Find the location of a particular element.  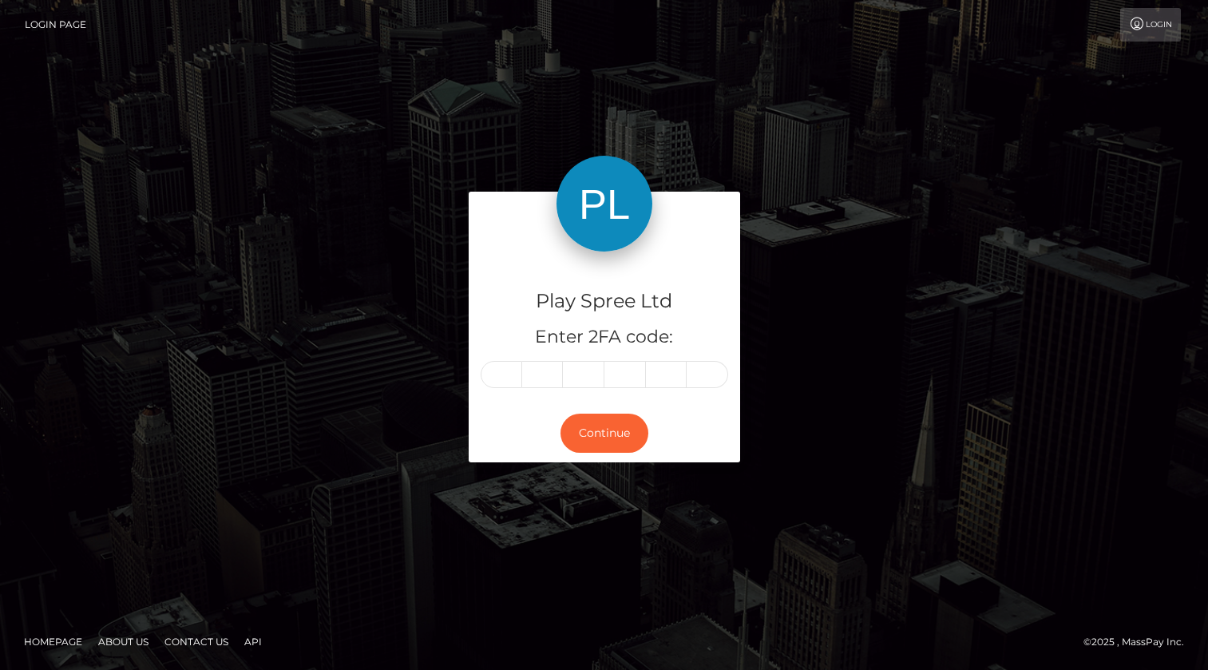

a: Homepage is located at coordinates (53, 641).